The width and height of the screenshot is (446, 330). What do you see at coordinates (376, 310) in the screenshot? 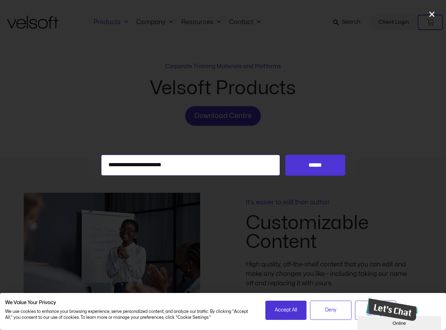
I see `button: Adjust cookie preferences` at bounding box center [376, 310].